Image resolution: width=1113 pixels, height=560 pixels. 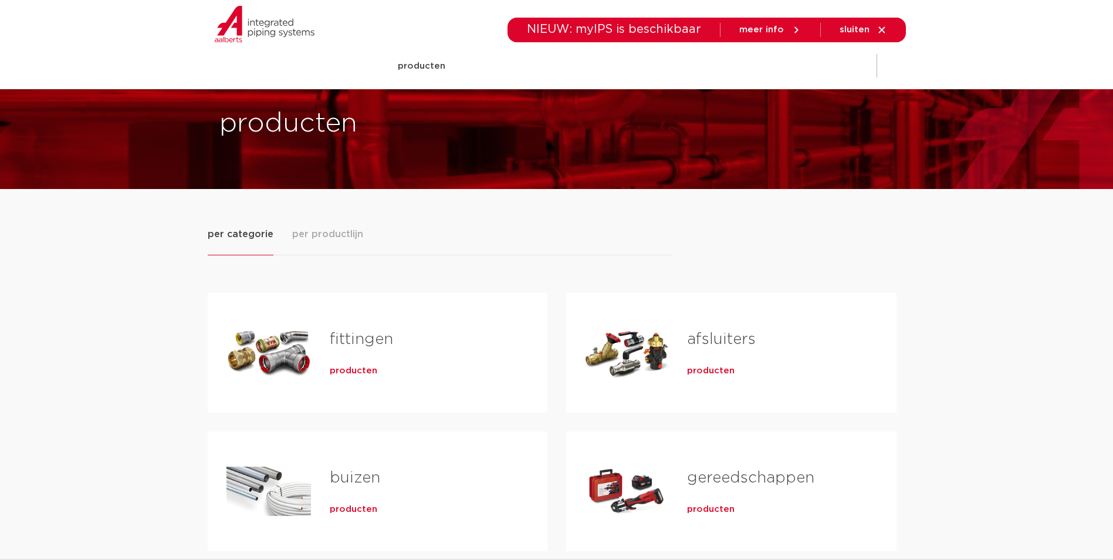 I want to click on a: downloads, so click(x=640, y=66).